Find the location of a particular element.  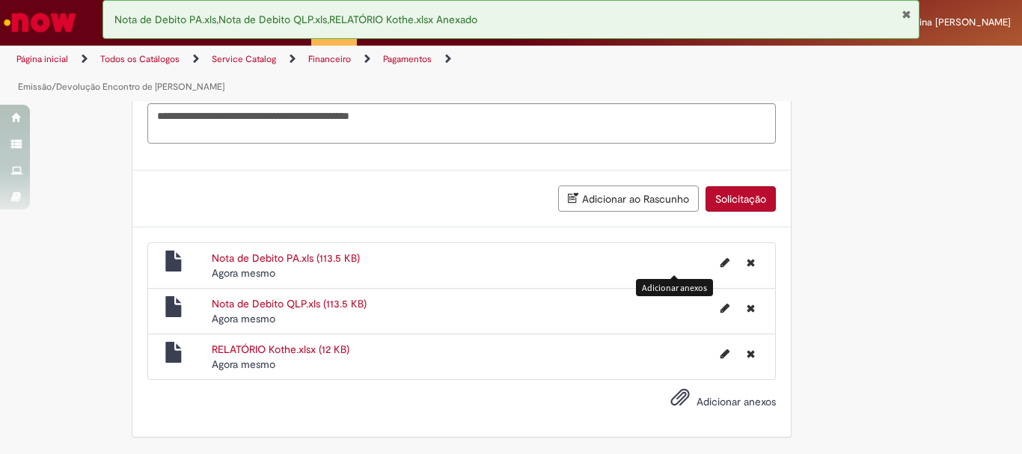

a: Financeiro is located at coordinates (329, 59).